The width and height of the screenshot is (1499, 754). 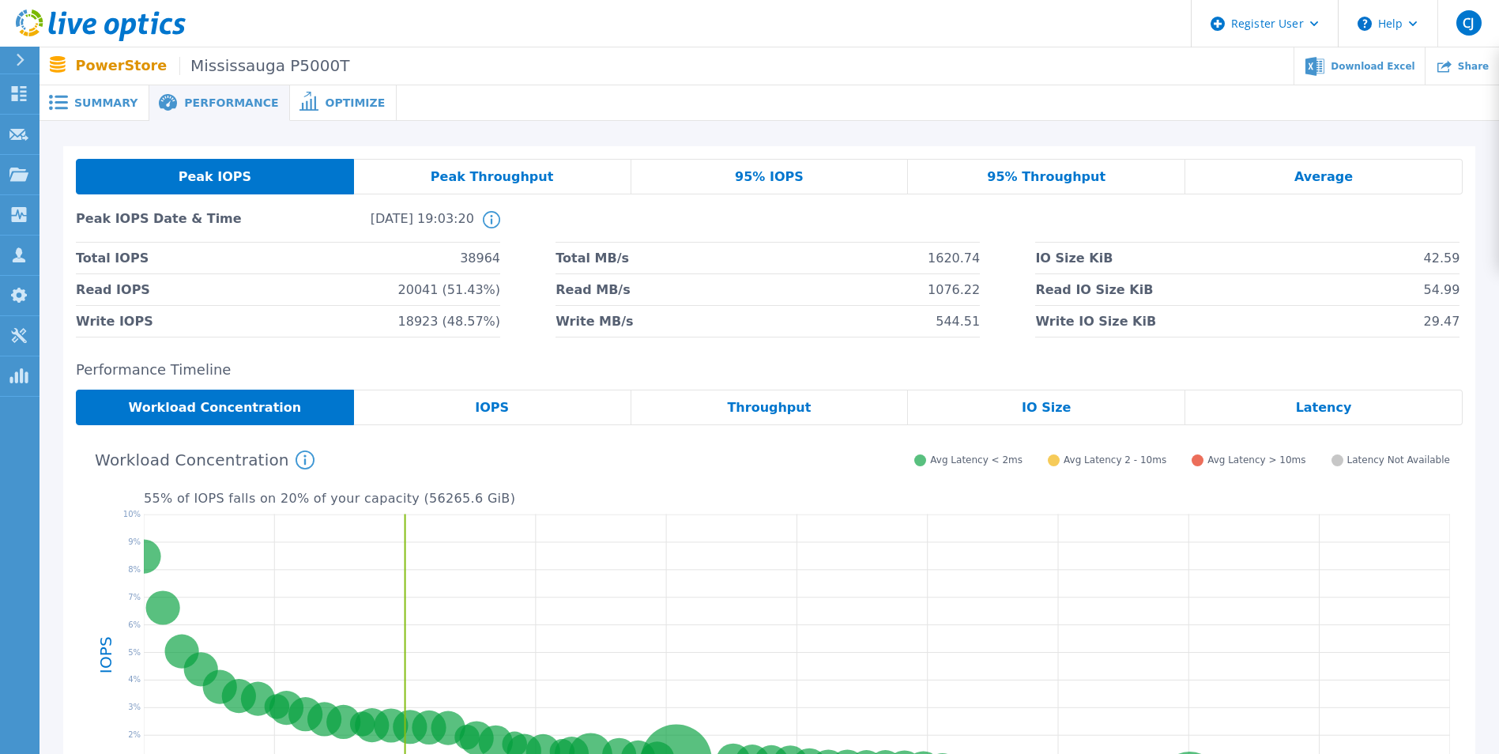 What do you see at coordinates (175, 226) in the screenshot?
I see `span: Peak IOPS Date & Time` at bounding box center [175, 226].